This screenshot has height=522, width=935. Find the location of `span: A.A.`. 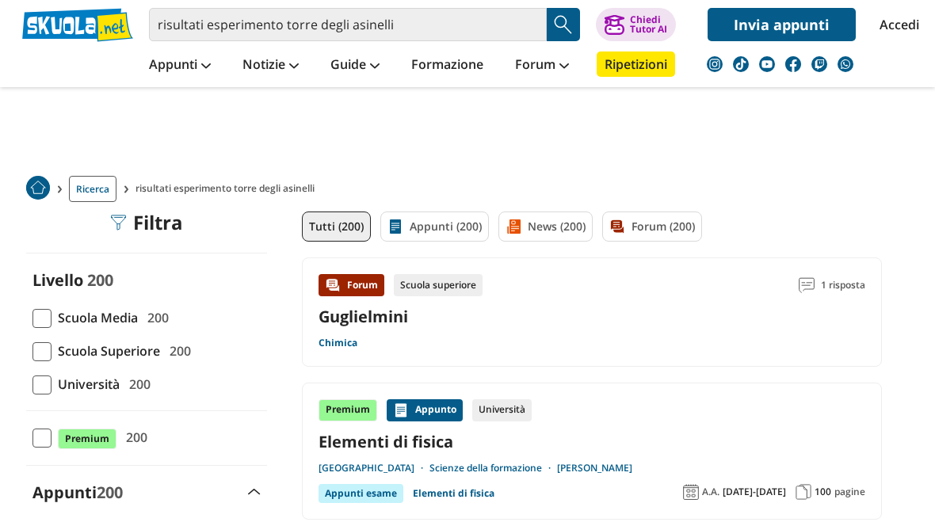

span: A.A. is located at coordinates (711, 492).